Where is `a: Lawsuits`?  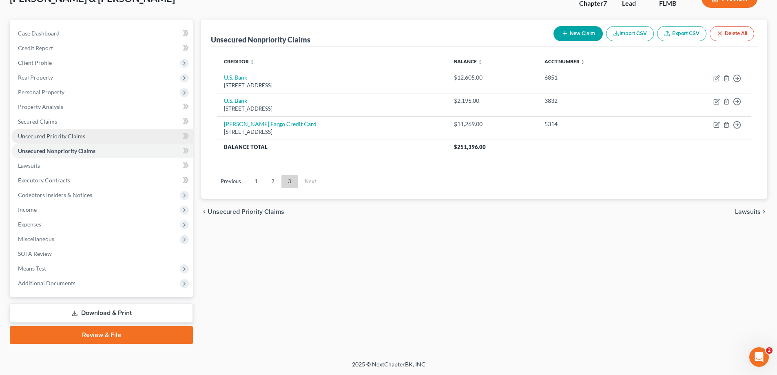 a: Lawsuits is located at coordinates (102, 166).